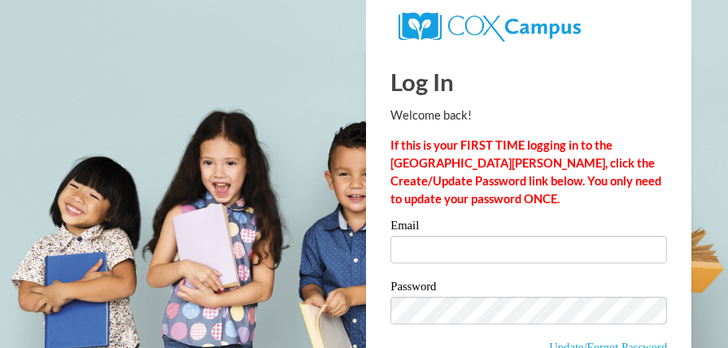 This screenshot has height=348, width=728. What do you see at coordinates (529, 115) in the screenshot?
I see `p: Welcome back!` at bounding box center [529, 115].